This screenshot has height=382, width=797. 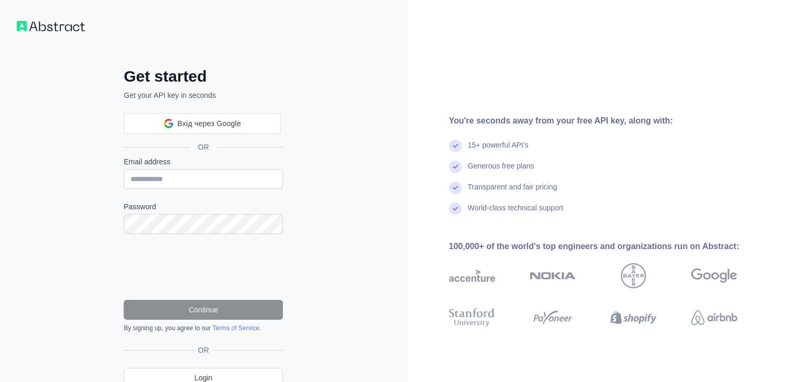 What do you see at coordinates (633, 318) in the screenshot?
I see `img: shopify` at bounding box center [633, 318].